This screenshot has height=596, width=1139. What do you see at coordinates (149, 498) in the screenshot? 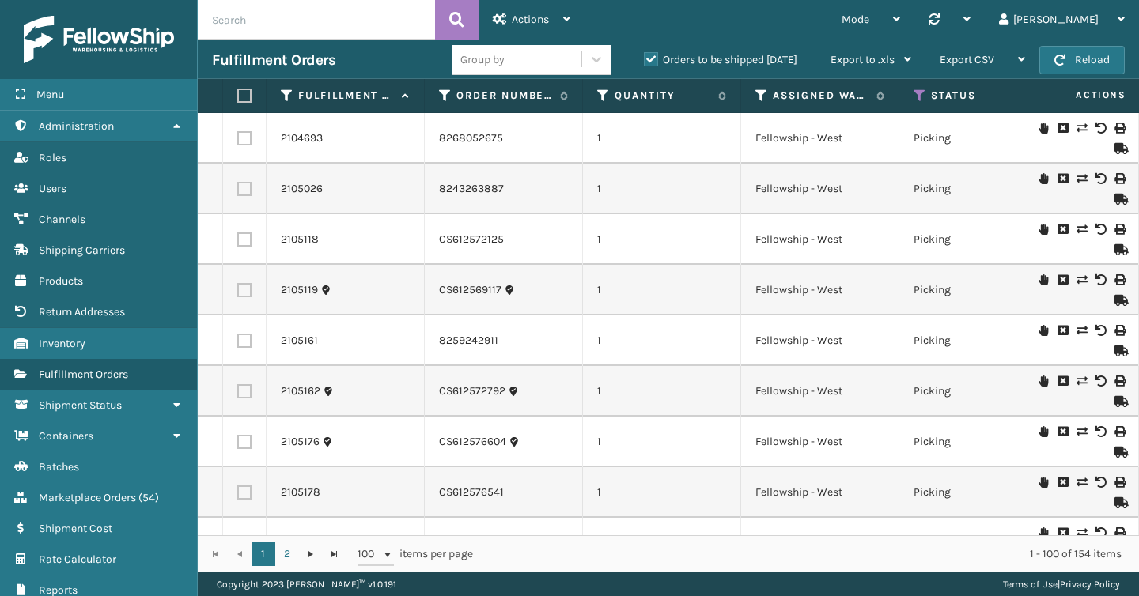
I see `span: ( 54 )` at bounding box center [149, 498].